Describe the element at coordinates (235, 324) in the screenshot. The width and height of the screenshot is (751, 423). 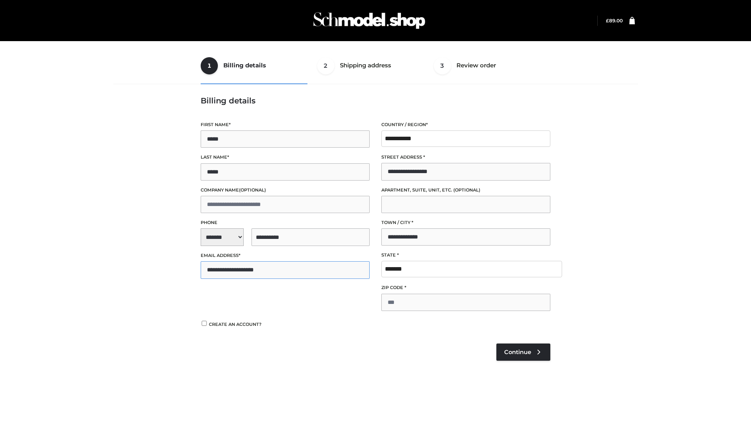
I see `span: Create an account?` at that location.